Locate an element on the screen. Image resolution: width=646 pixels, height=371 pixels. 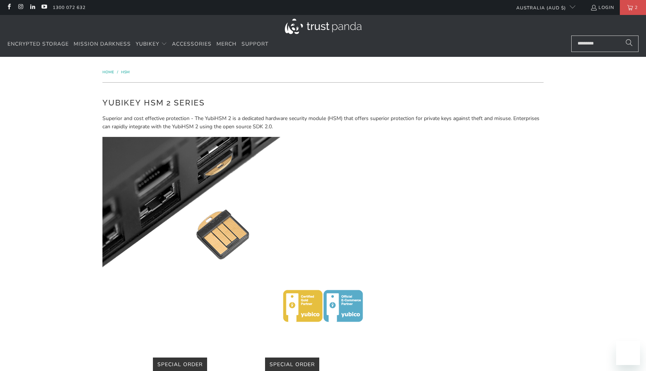
summary: YubiKey is located at coordinates (151, 44).